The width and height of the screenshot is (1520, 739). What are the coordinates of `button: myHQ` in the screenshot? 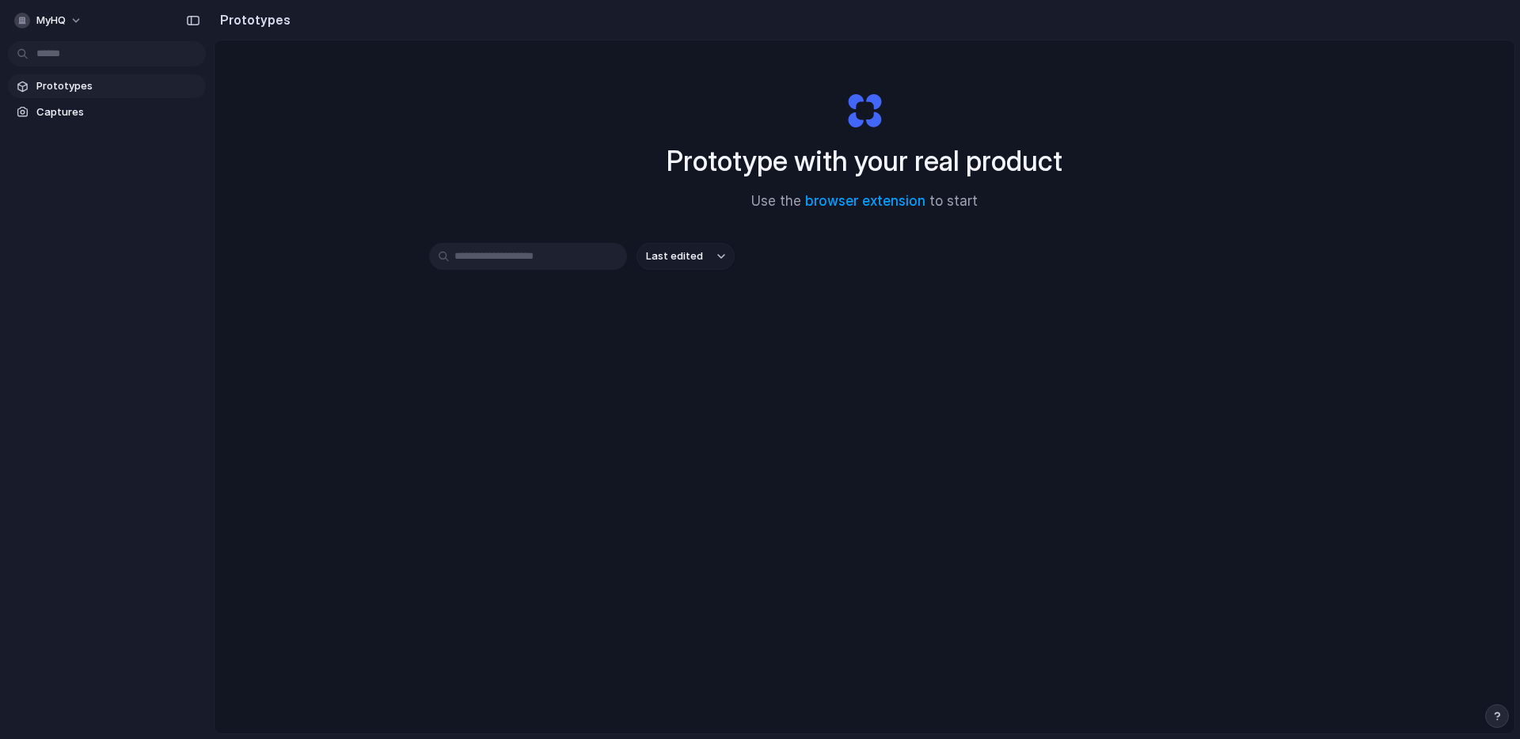 It's located at (49, 21).